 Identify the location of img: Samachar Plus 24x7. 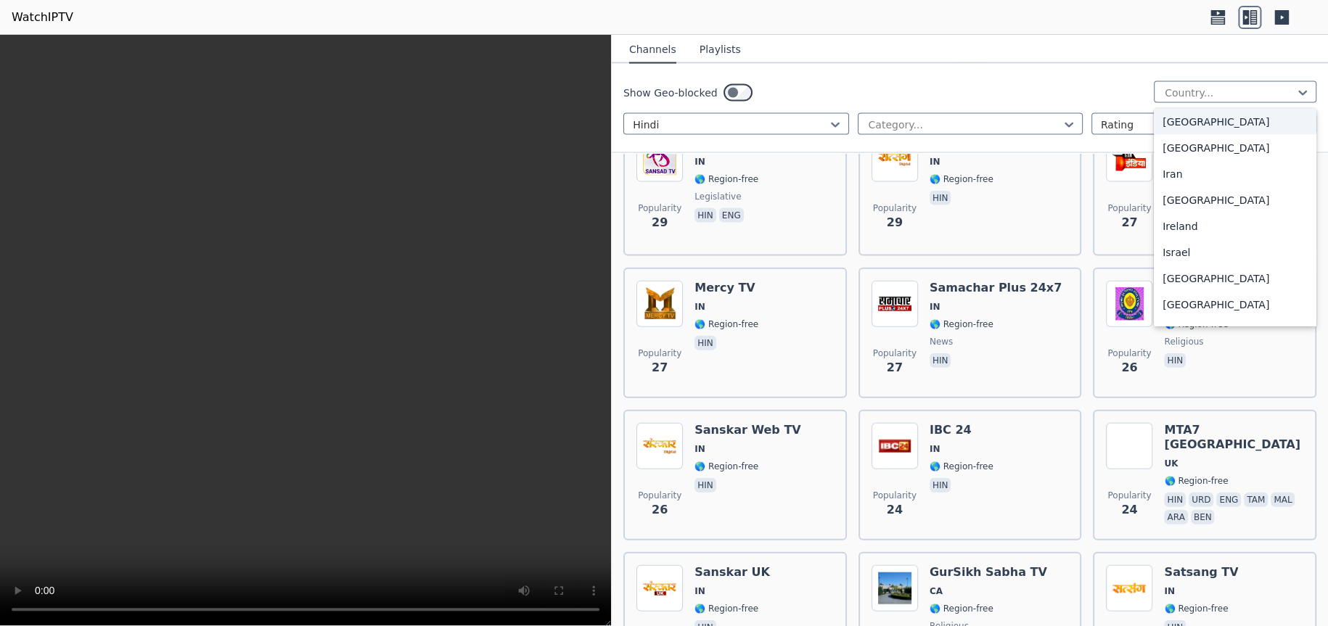
(895, 304).